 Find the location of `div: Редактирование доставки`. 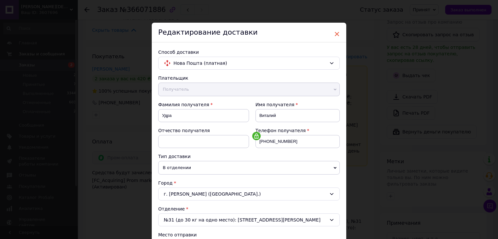

div: Редактирование доставки is located at coordinates (249, 32).